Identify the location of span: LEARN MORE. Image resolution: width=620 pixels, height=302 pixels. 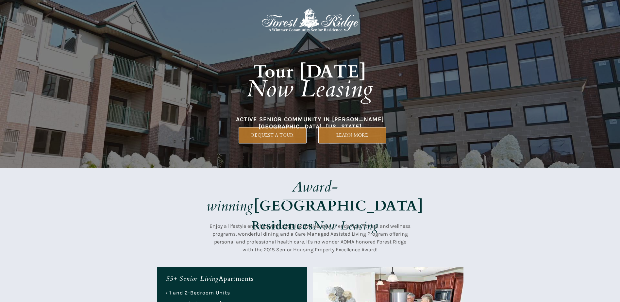
(352, 135).